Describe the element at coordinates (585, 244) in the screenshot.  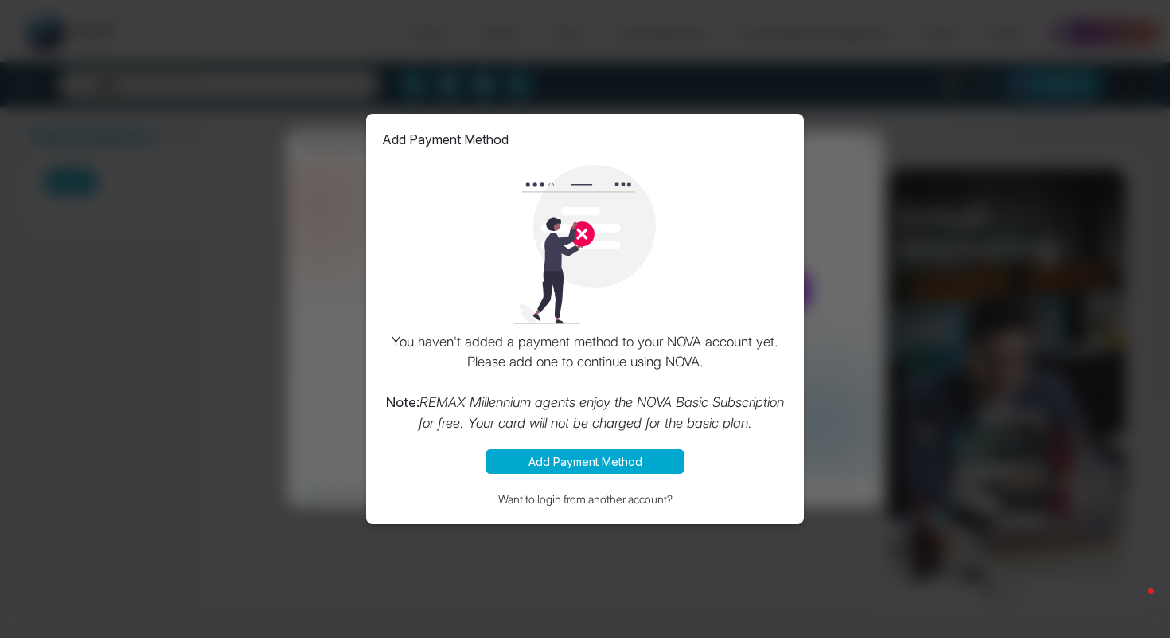
I see `img: loading` at that location.